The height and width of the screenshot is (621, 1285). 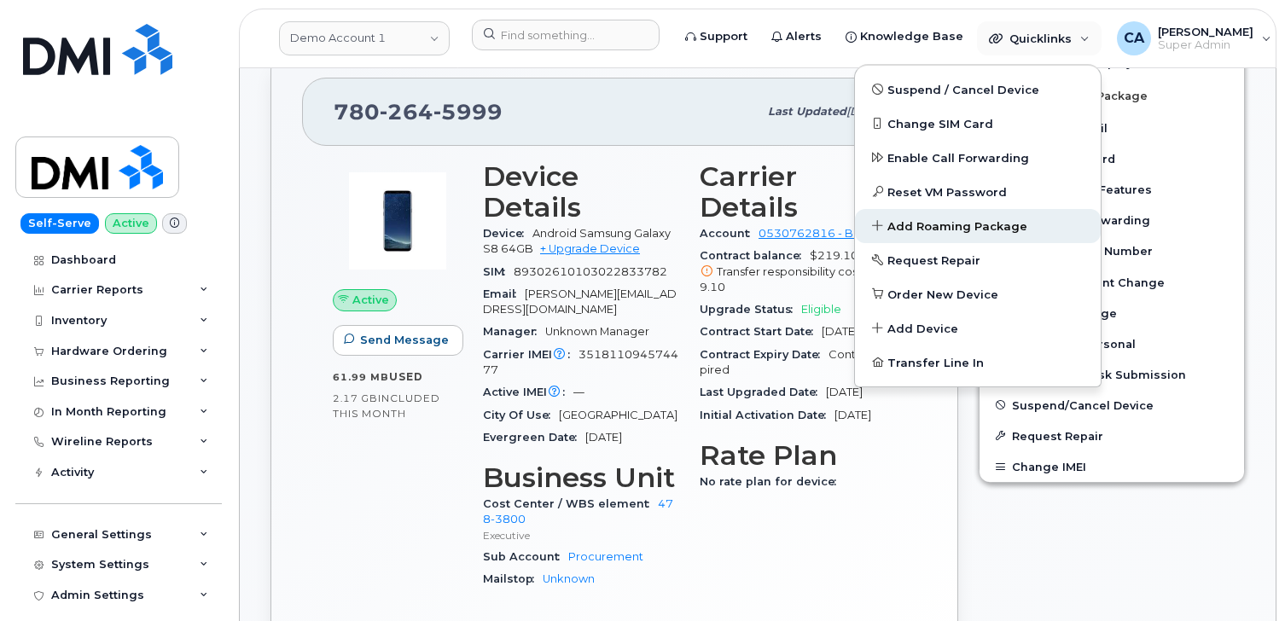 What do you see at coordinates (716, 37) in the screenshot?
I see `a: Support` at bounding box center [716, 37].